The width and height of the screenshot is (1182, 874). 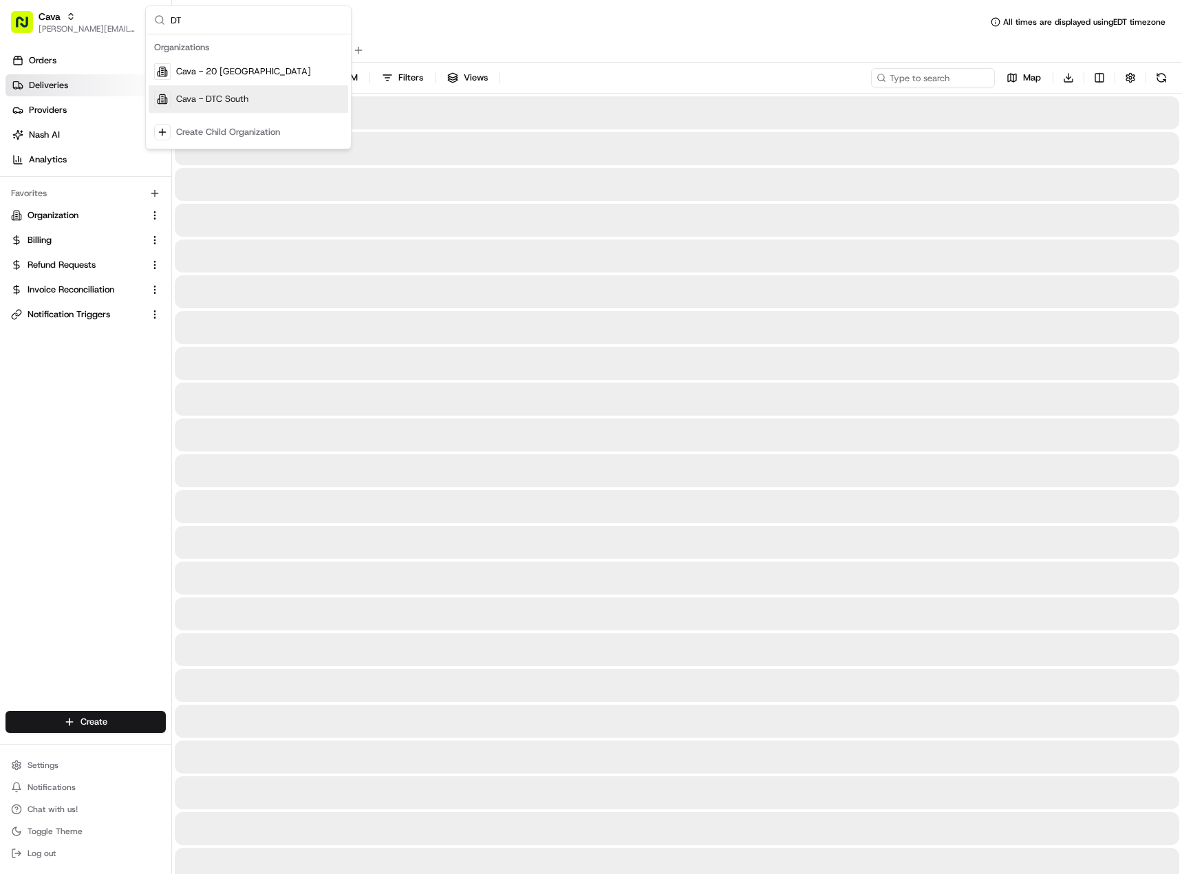 I want to click on span: Notifications, so click(x=52, y=787).